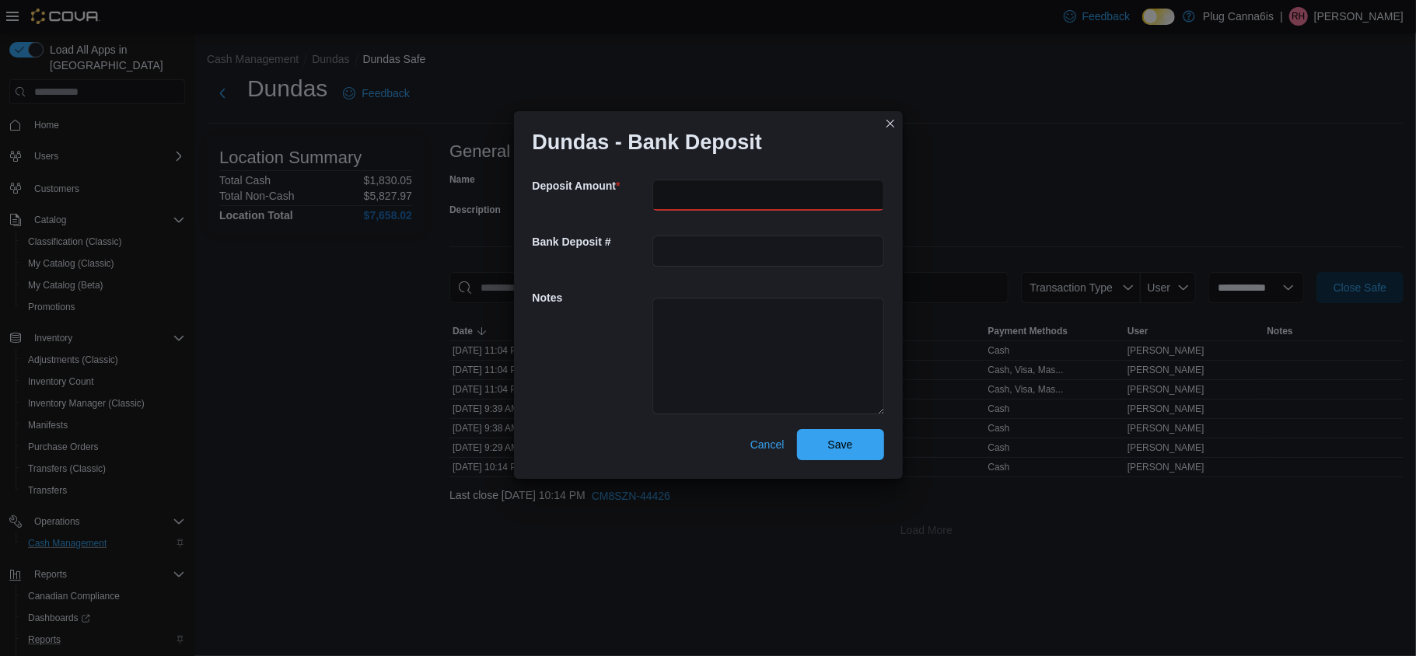 The image size is (1416, 656). Describe the element at coordinates (768, 445) in the screenshot. I see `span: Cancel` at that location.